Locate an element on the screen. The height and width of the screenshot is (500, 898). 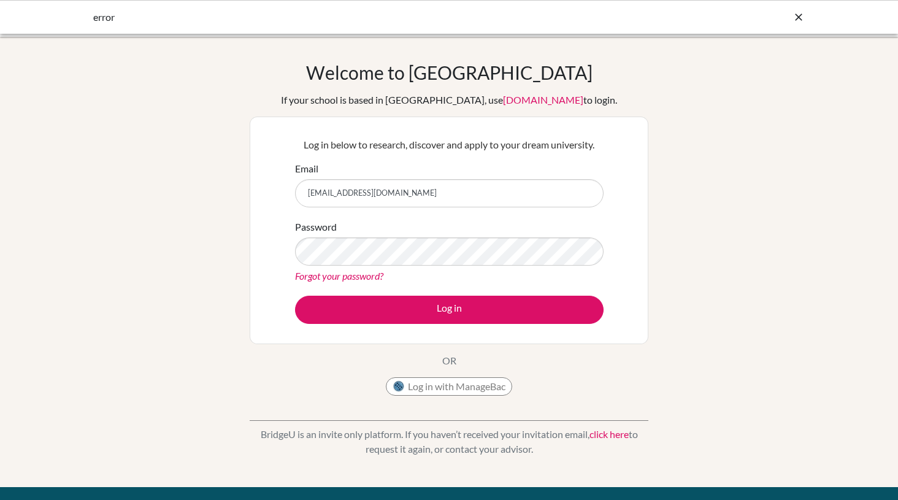
div: error is located at coordinates (357, 17).